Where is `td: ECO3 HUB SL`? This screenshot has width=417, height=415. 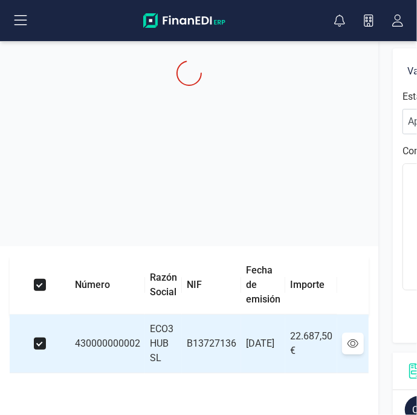
td: ECO3 HUB SL is located at coordinates (163, 343).